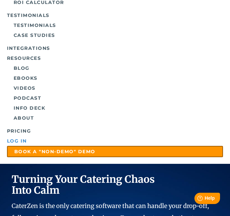 Image resolution: width=230 pixels, height=216 pixels. I want to click on a: About, so click(115, 118).